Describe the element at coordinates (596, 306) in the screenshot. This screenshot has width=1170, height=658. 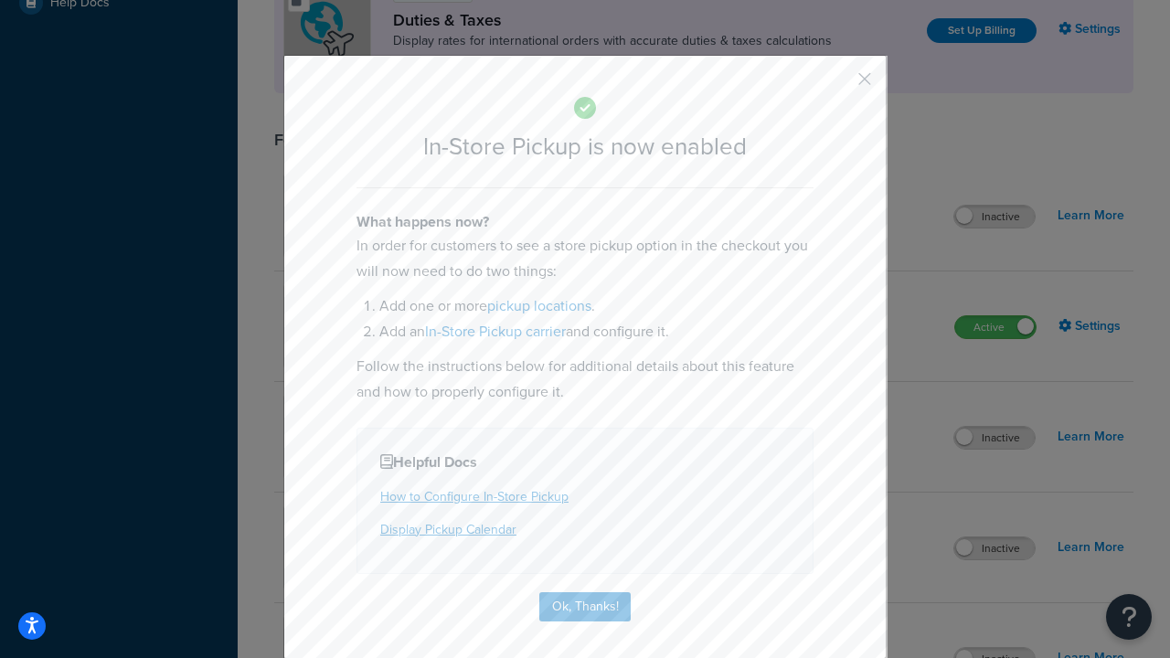
I see `li: Add one or more .` at that location.